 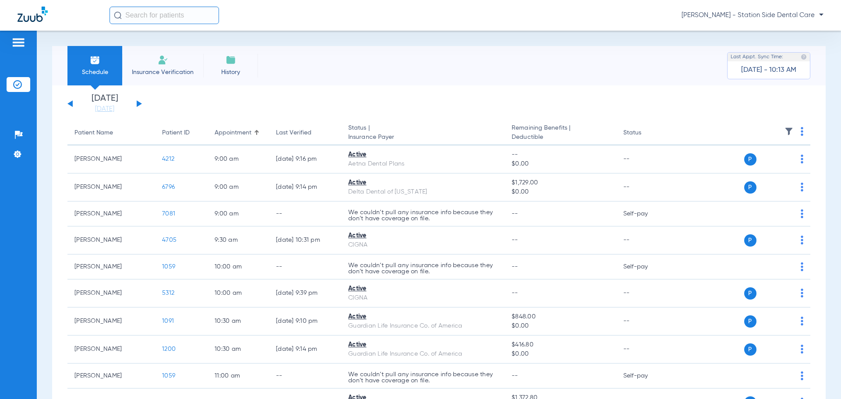 I want to click on span: $416.80, so click(x=560, y=345).